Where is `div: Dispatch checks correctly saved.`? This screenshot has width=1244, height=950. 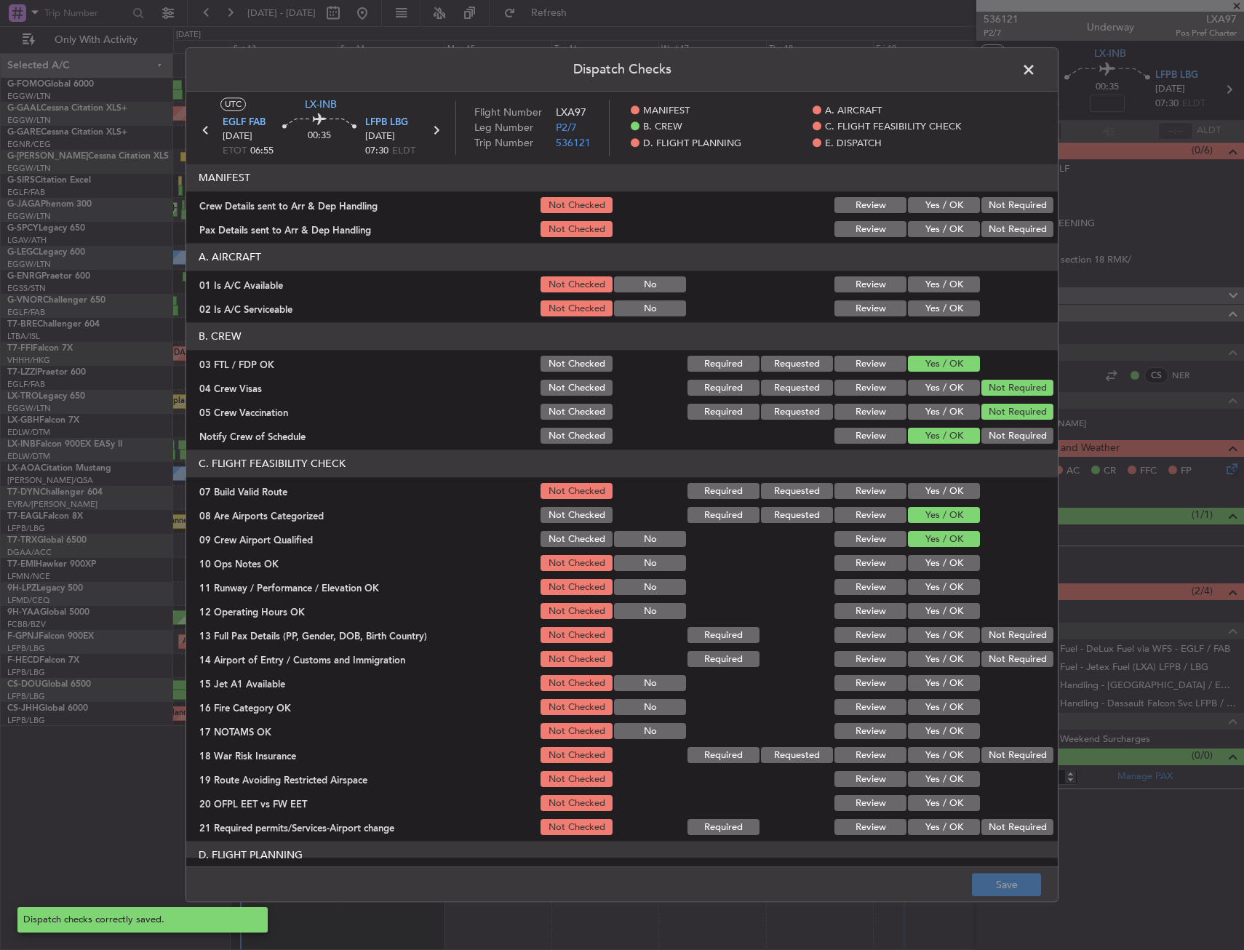 div: Dispatch checks correctly saved. is located at coordinates (135, 920).